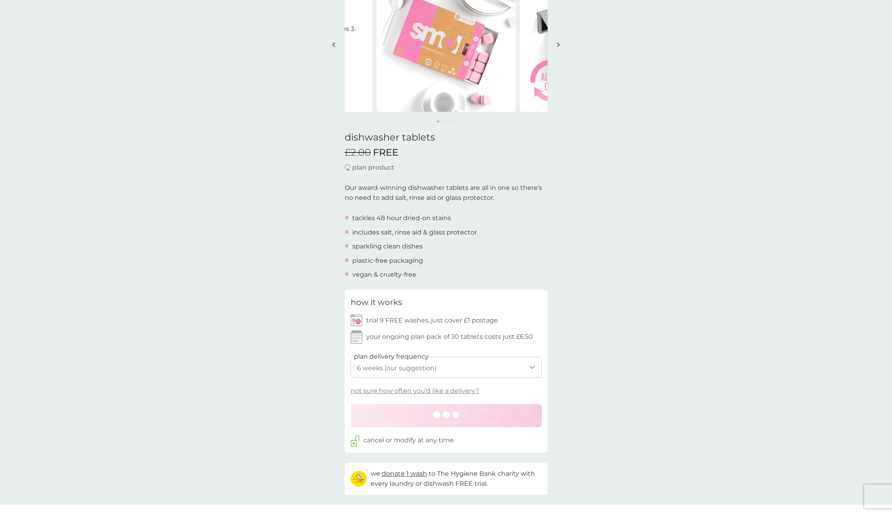  What do you see at coordinates (432, 320) in the screenshot?
I see `p: trial 9 FREE washes, just cover £1 postage` at bounding box center [432, 320].